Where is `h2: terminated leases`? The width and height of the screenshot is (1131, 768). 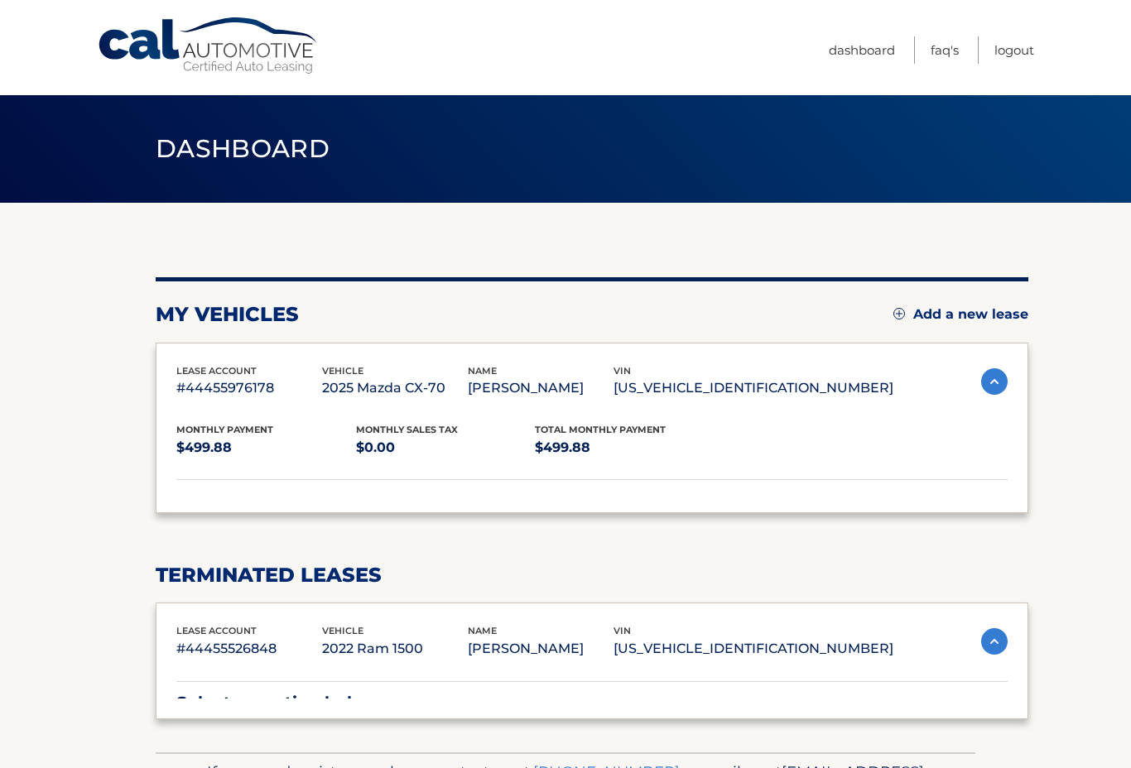
h2: terminated leases is located at coordinates (592, 575).